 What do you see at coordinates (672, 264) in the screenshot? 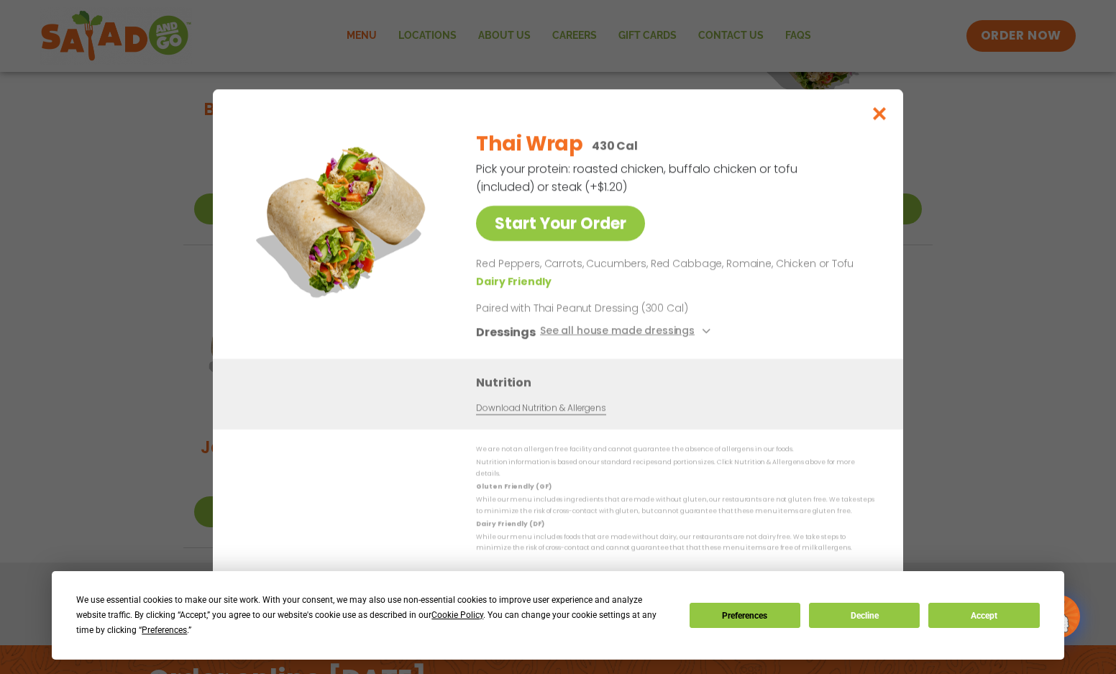
I see `p: Red Peppers, Carrots, Cucumbers, Red Cabbage, Romaine, Chicken or Tofu` at bounding box center [672, 264].